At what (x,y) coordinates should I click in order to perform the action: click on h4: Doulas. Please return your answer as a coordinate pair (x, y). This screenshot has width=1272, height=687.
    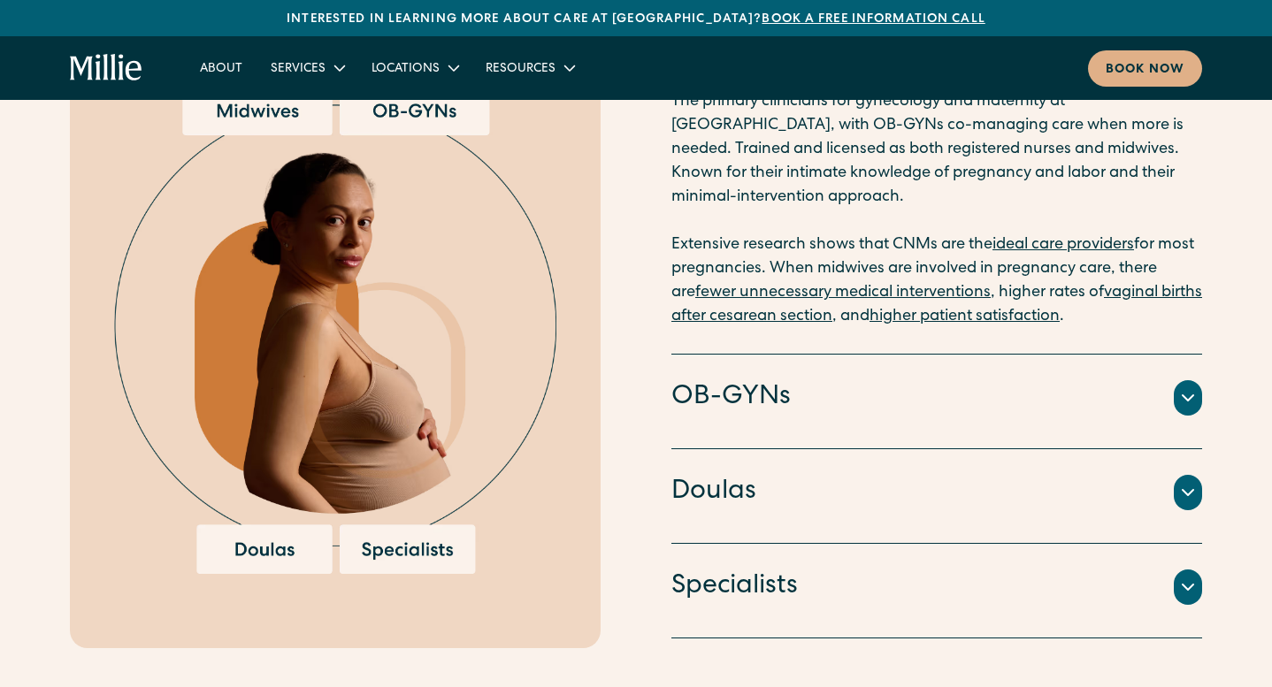
    Looking at the image, I should click on (714, 493).